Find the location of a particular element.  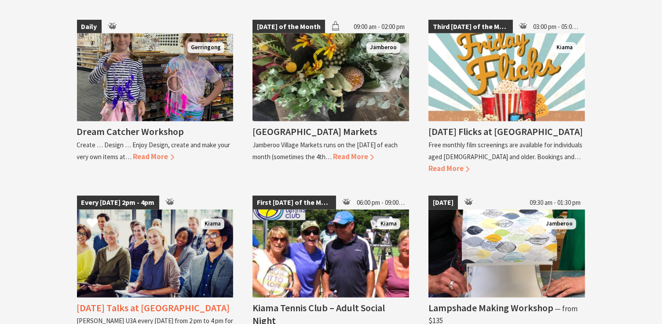

span: 03:00 pm - 05:00 pm is located at coordinates (557, 27).